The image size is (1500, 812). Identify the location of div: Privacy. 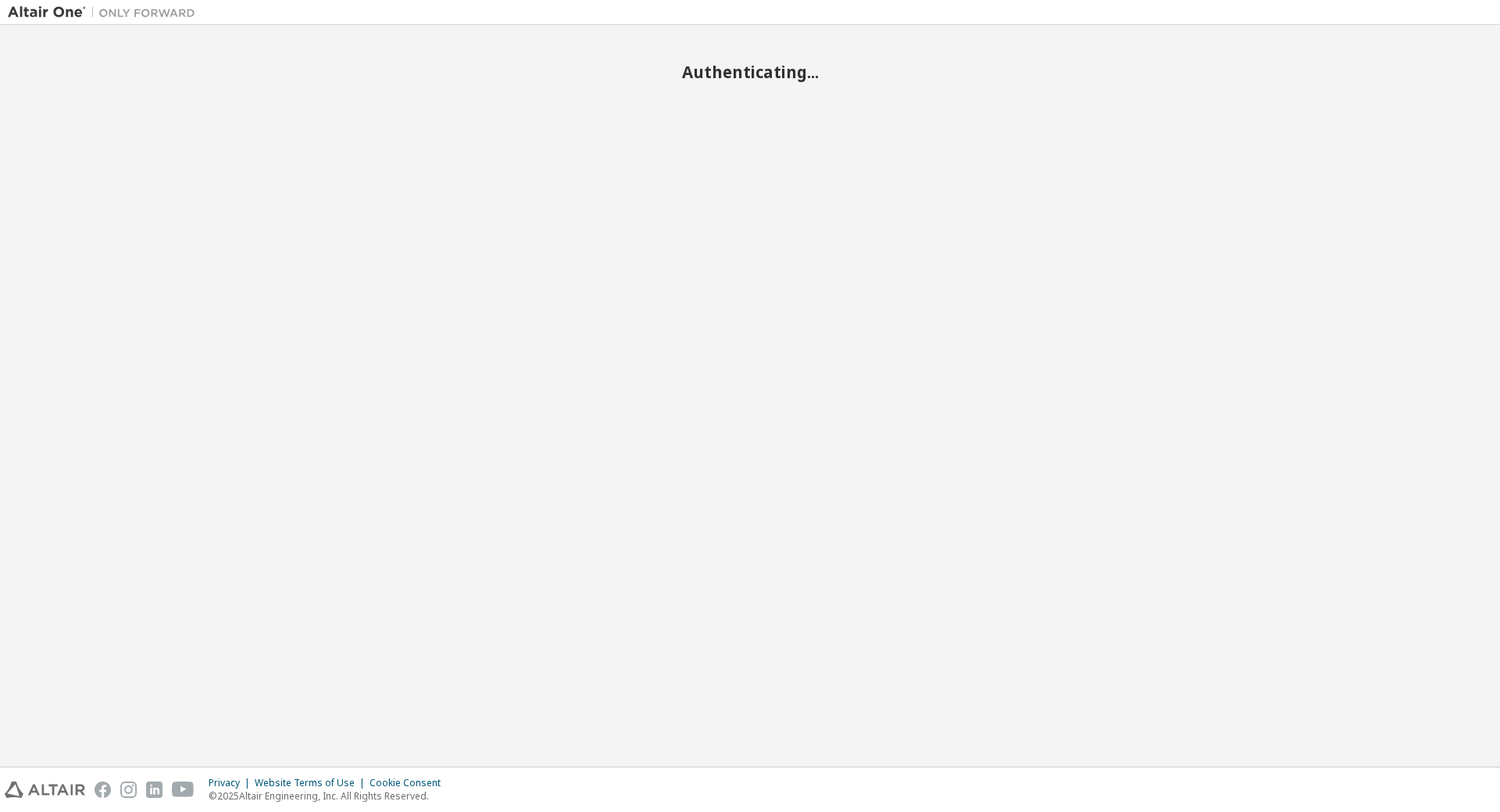
(232, 783).